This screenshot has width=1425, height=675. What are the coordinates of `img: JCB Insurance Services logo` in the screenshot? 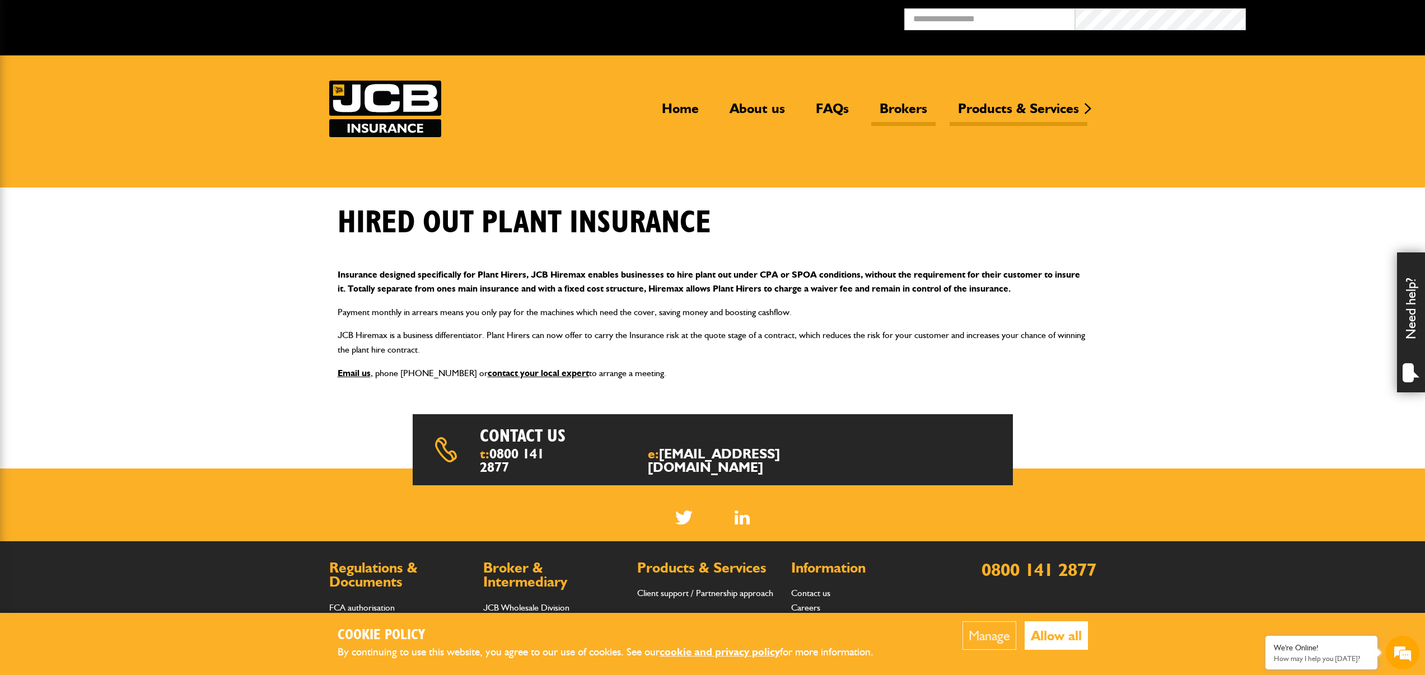 It's located at (385, 109).